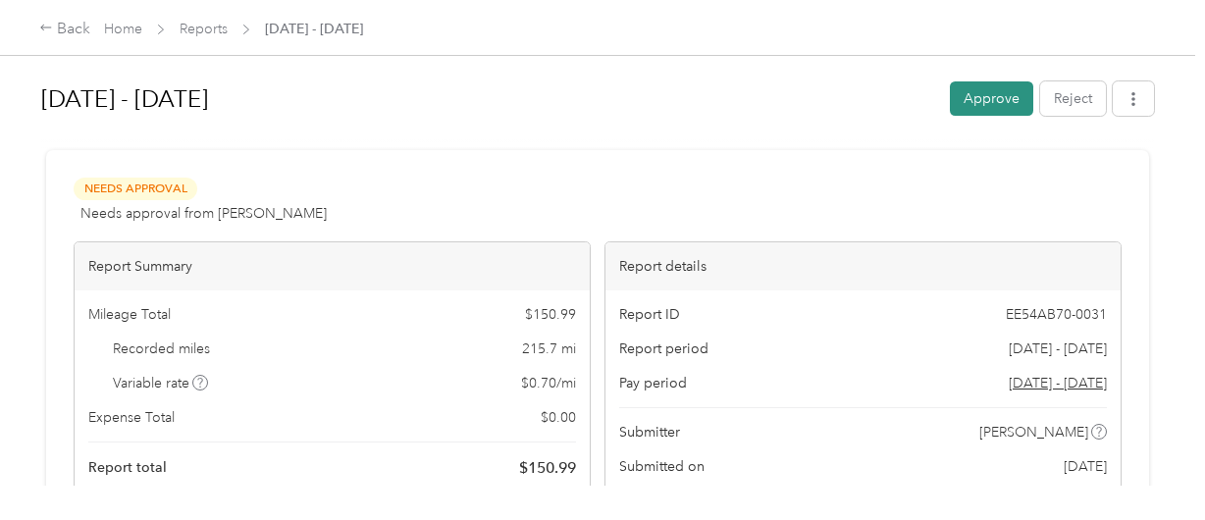 The image size is (1205, 520). I want to click on span: Submitted on, so click(661, 466).